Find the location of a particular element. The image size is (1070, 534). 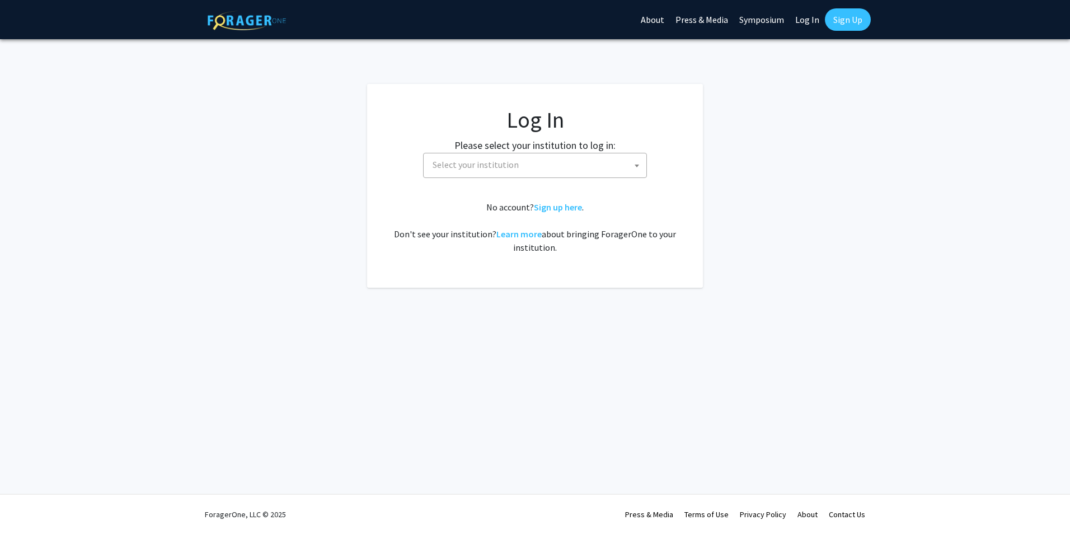

a: Press & Media is located at coordinates (649, 514).